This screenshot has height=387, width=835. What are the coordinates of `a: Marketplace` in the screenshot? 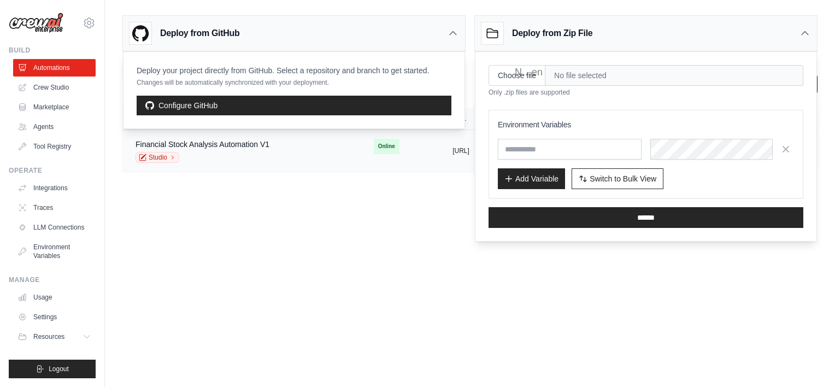 It's located at (54, 107).